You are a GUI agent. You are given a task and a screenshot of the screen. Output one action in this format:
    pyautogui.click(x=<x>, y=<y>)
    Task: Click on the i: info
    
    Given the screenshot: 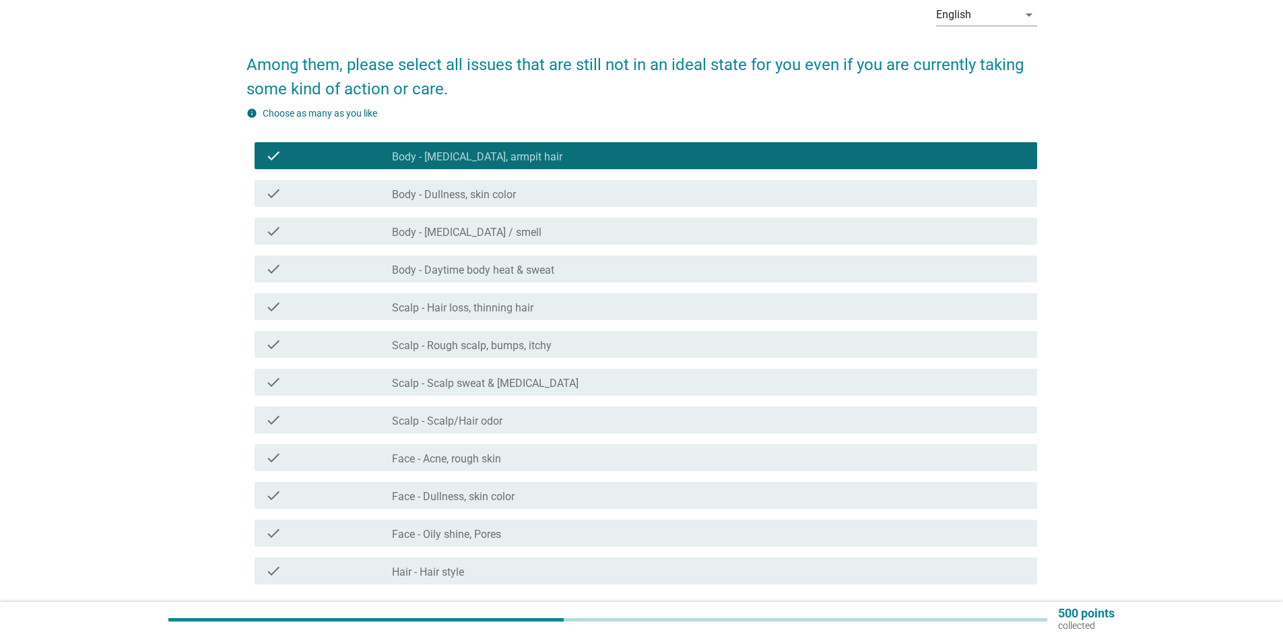 What is the action you would take?
    pyautogui.click(x=252, y=113)
    